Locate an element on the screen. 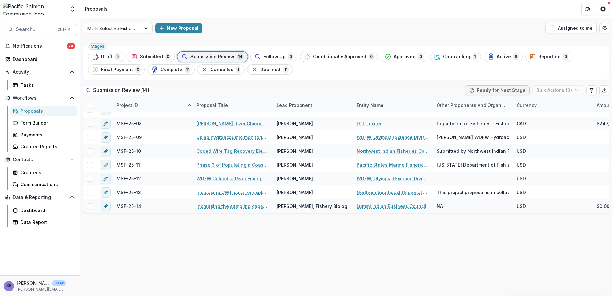 This screenshot has width=612, height=296. a: Lummi Indian Business Council is located at coordinates (392, 206).